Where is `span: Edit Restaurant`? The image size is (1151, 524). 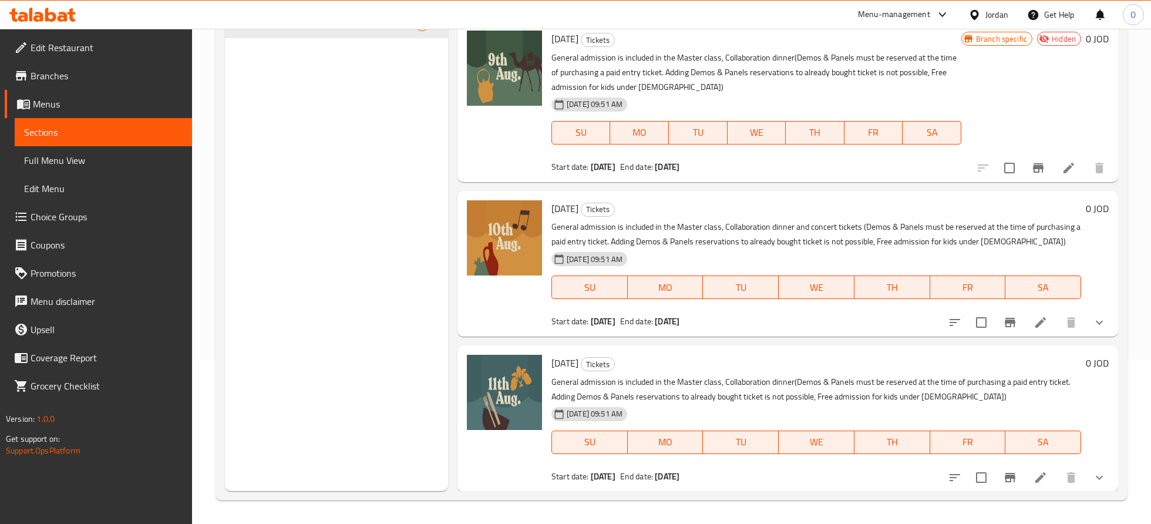
span: Edit Restaurant is located at coordinates (106, 48).